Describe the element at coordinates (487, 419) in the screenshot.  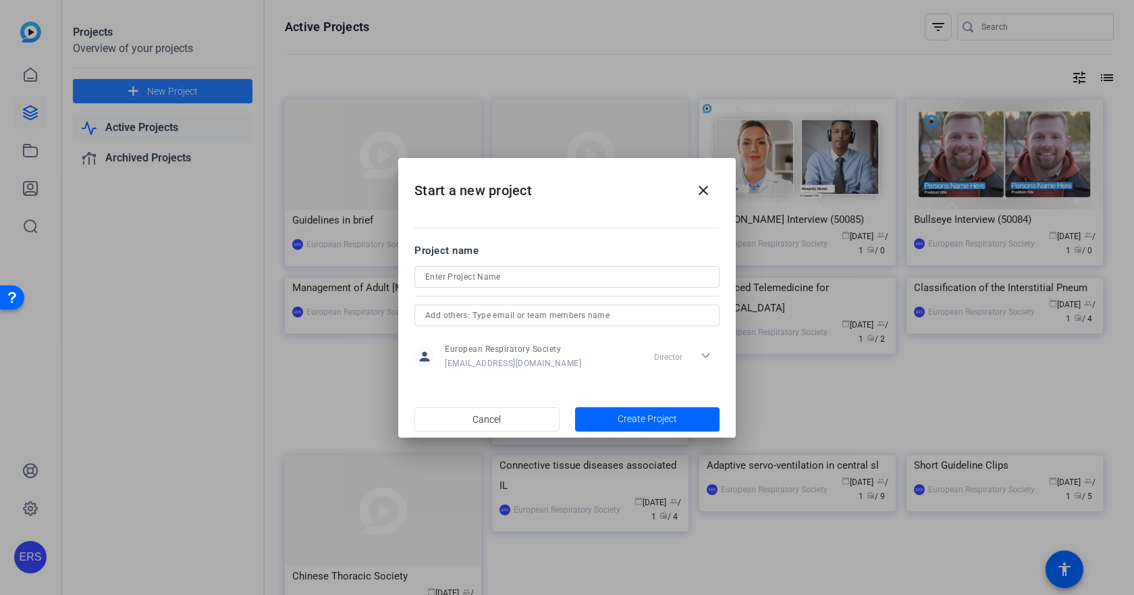
I see `button: Cancel` at that location.